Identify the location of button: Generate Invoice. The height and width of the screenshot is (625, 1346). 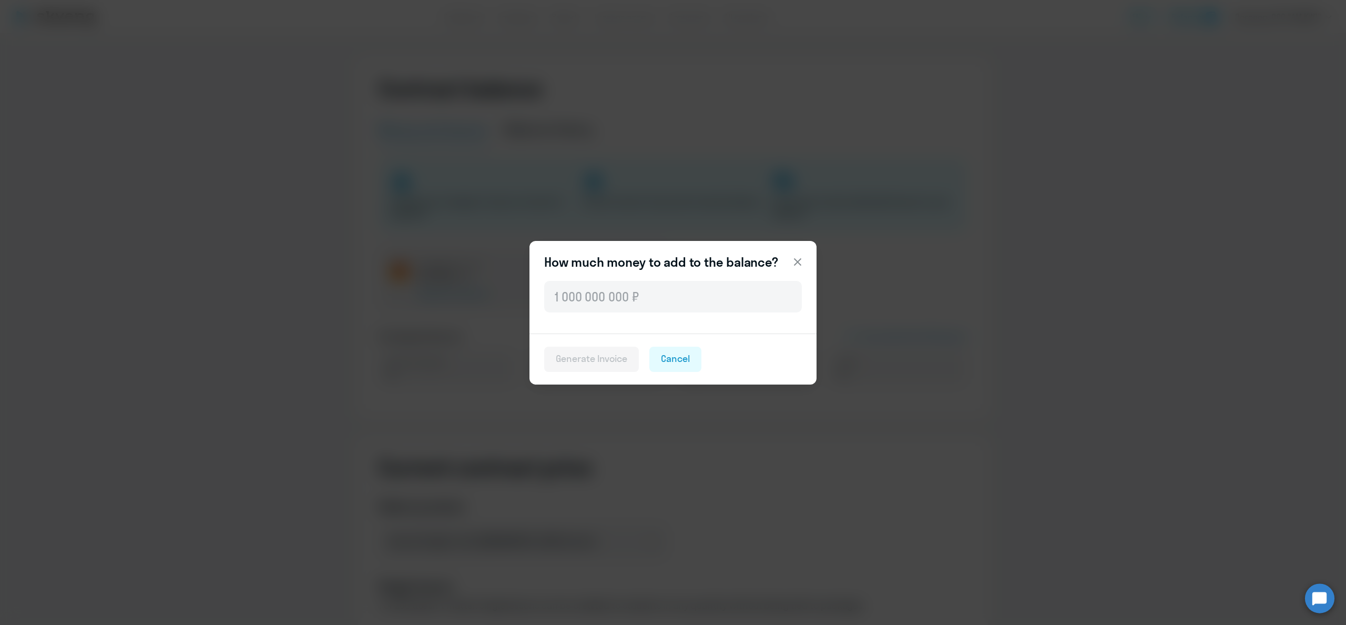
(592, 359).